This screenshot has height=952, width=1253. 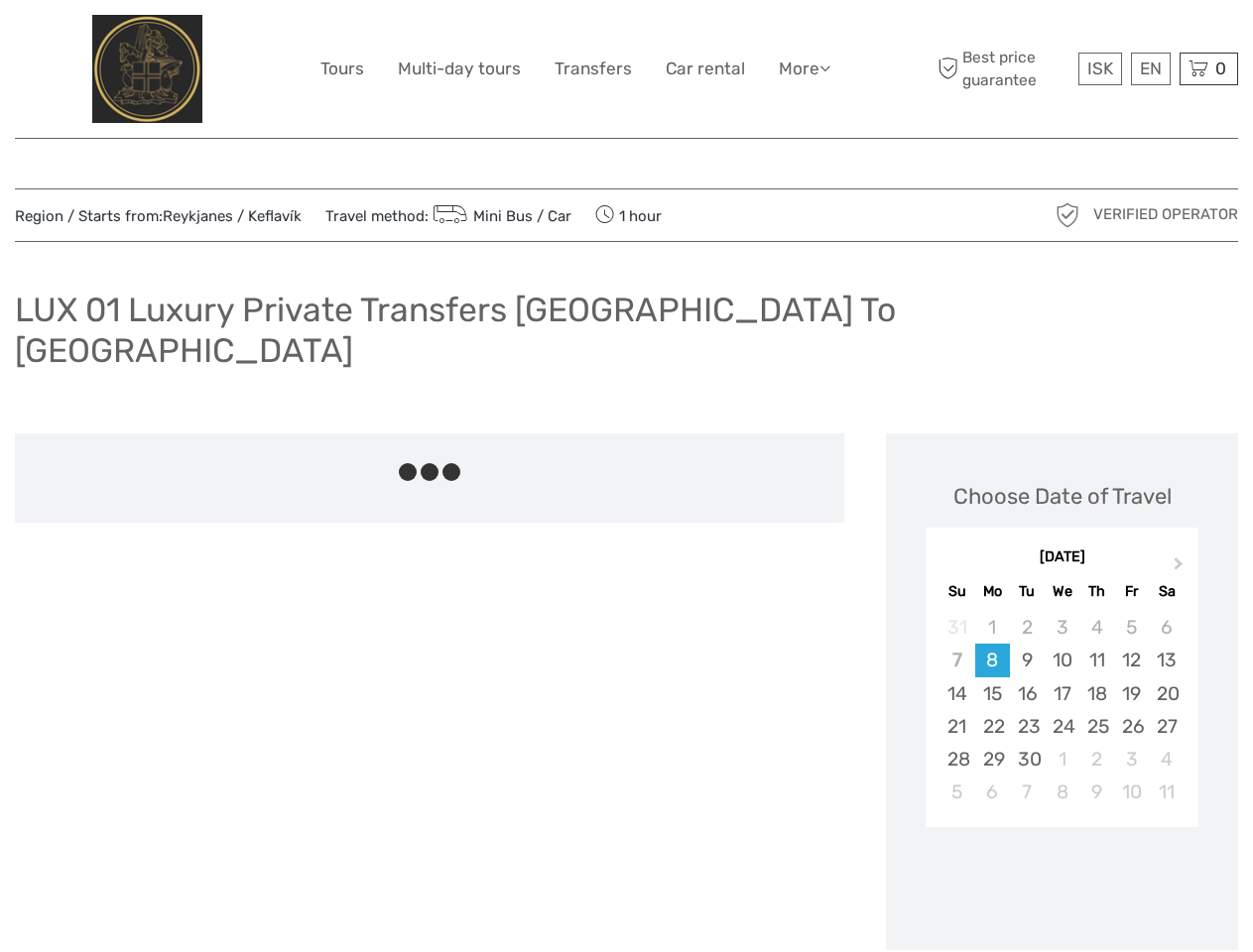 I want to click on div: Choose Tuesday, September 30th, 2025, so click(x=1027, y=759).